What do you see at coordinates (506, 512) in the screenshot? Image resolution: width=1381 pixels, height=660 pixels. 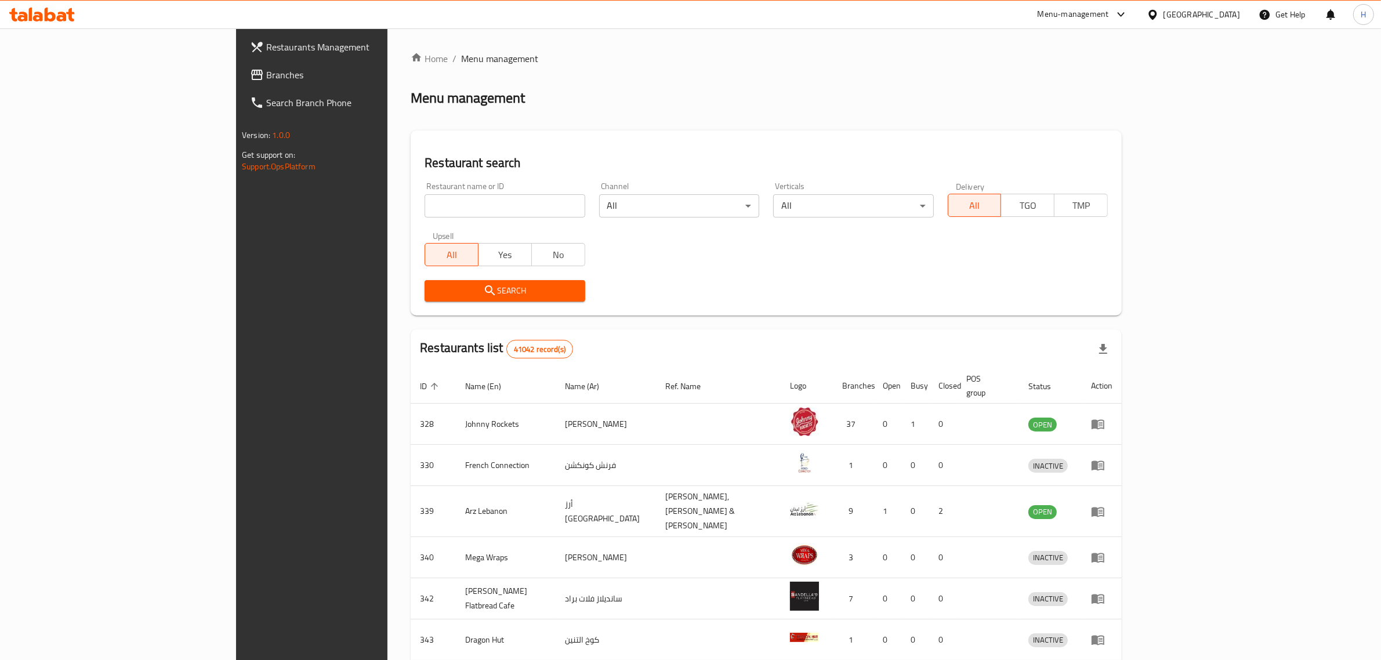 I see `td: Arz Lebanon` at bounding box center [506, 512].